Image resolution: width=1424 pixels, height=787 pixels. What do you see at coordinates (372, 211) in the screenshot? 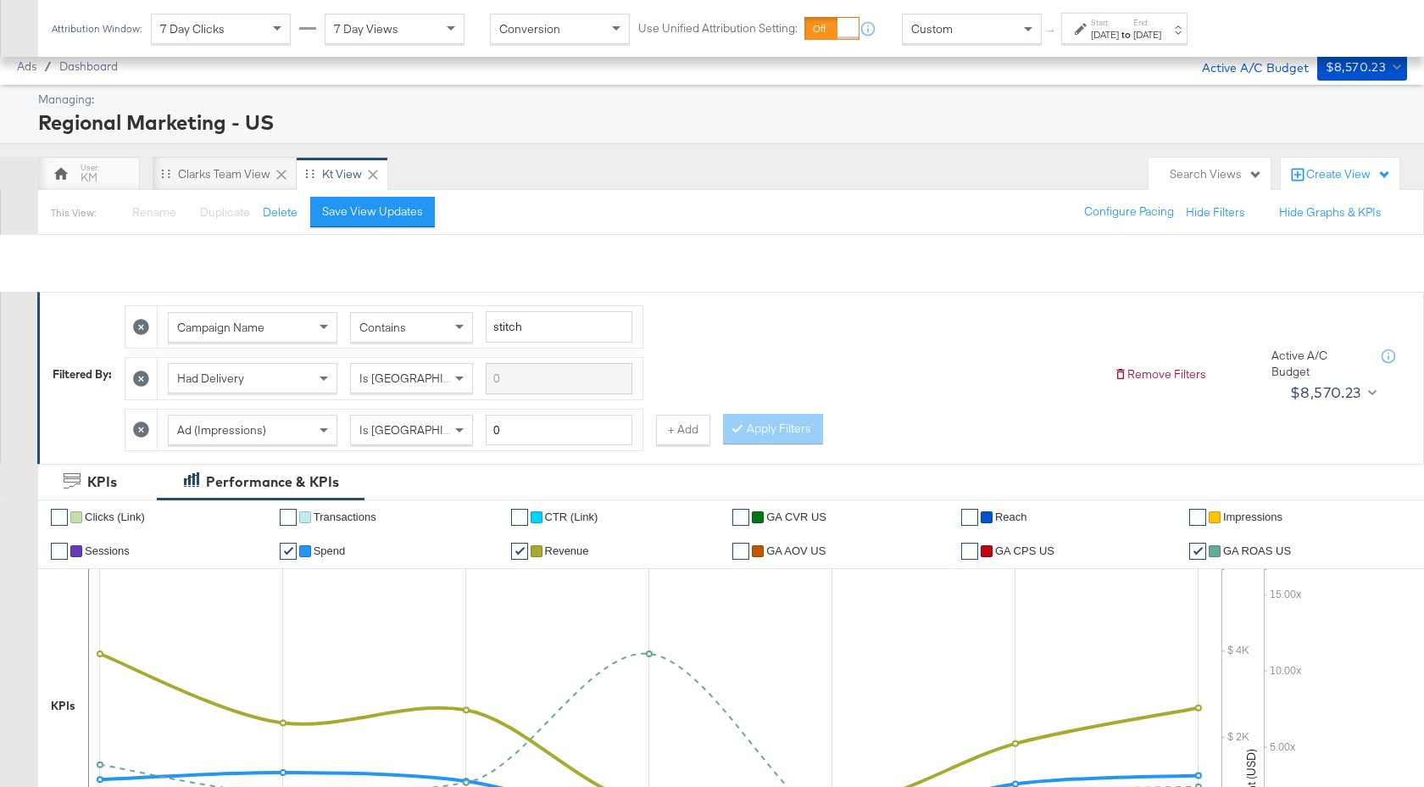
I see `div: Save View Updates` at bounding box center [372, 211].